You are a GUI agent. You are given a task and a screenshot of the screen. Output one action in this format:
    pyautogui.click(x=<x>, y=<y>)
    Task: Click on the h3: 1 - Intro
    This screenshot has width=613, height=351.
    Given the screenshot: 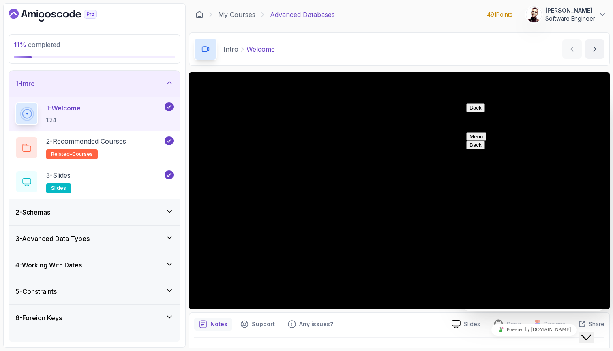 What is the action you would take?
    pyautogui.click(x=25, y=83)
    